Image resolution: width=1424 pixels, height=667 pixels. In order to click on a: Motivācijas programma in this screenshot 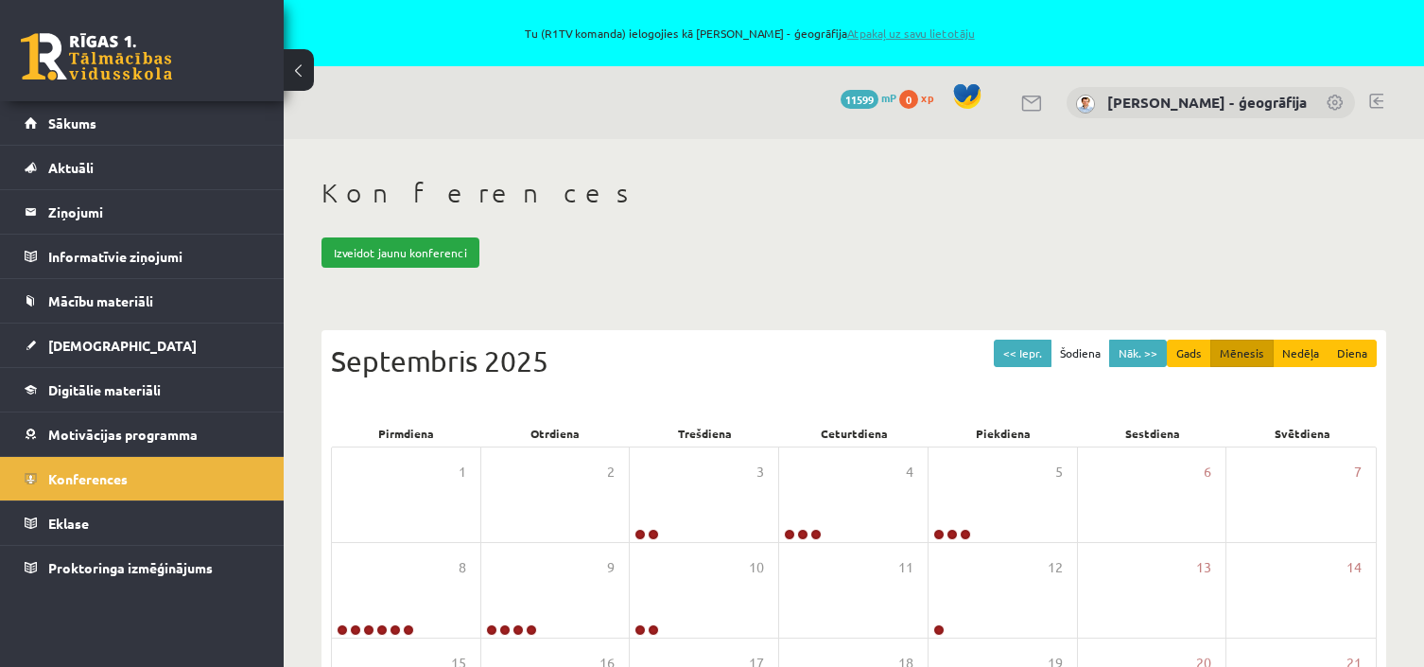, I will do `click(142, 434)`.